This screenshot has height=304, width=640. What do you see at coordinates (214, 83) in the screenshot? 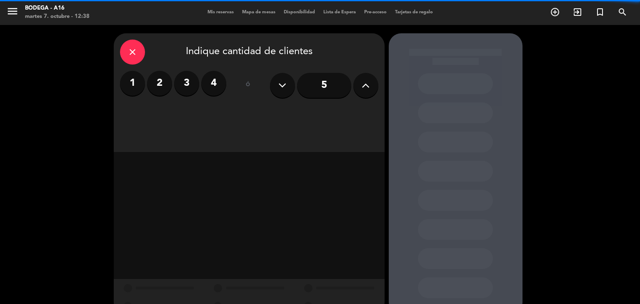
I see `label: 4` at bounding box center [214, 83].